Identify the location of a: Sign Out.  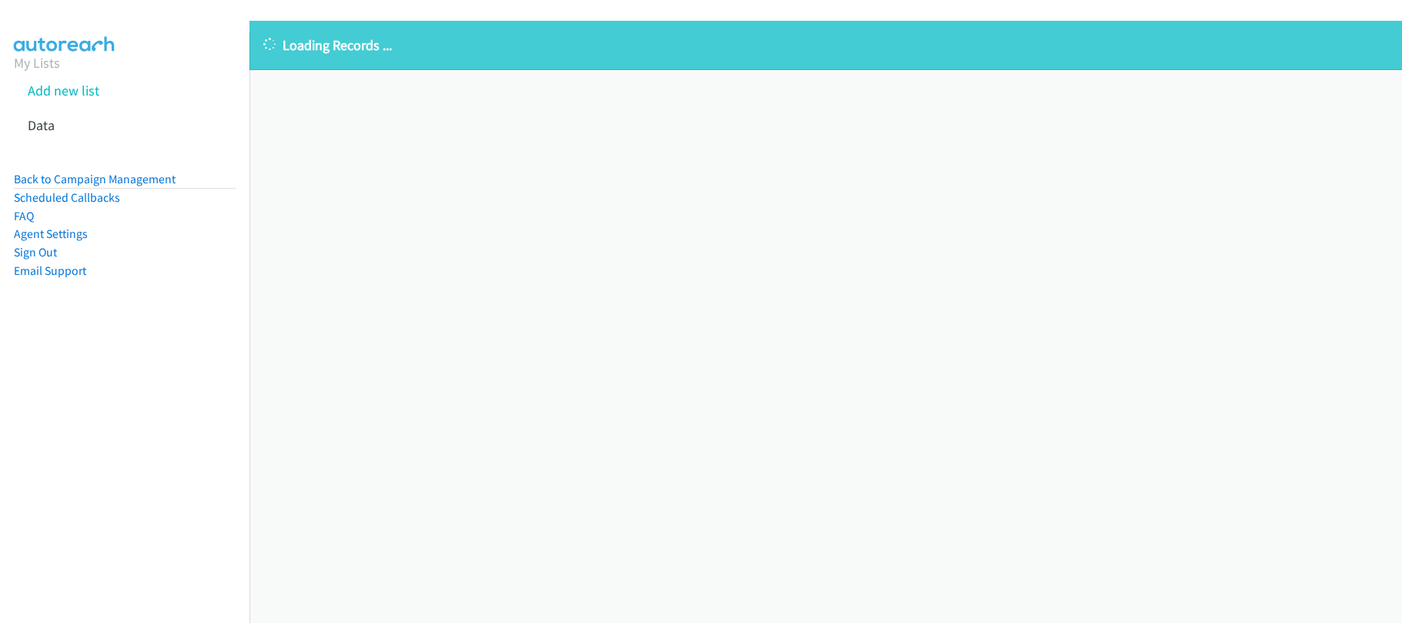
(35, 252).